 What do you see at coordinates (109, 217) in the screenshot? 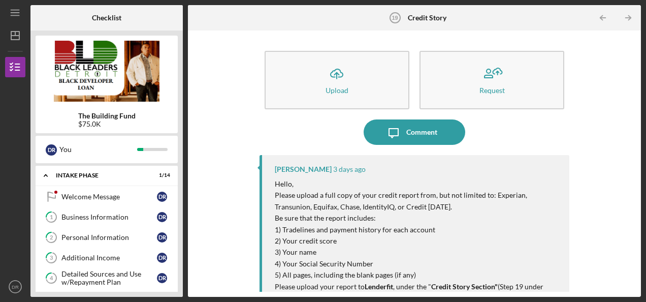
I see `div: Business Information` at bounding box center [109, 217].